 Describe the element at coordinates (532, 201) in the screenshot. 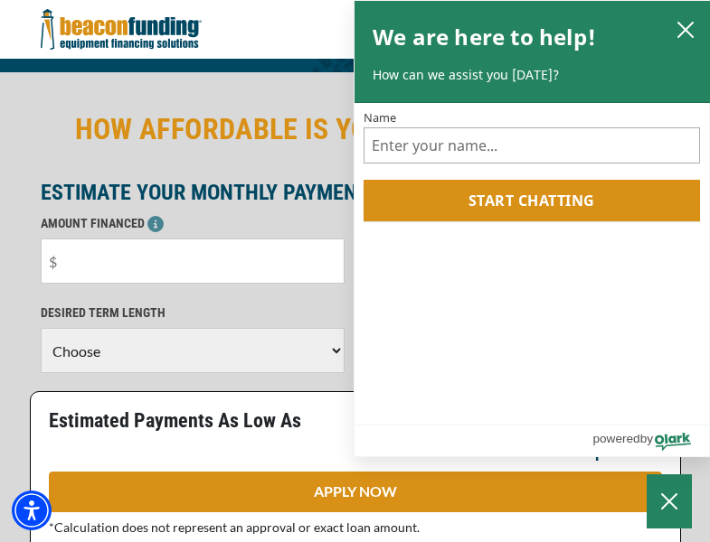

I see `button: Start chatting` at that location.